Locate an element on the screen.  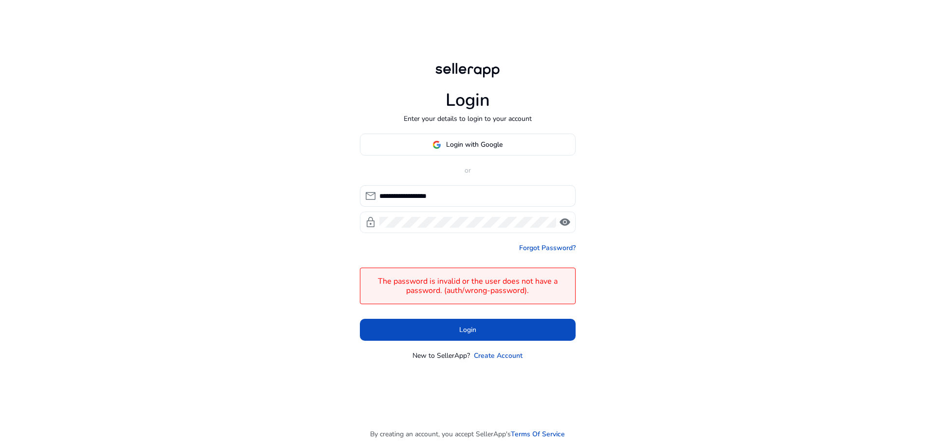
p: Enter your details to login to your account is located at coordinates (468, 118).